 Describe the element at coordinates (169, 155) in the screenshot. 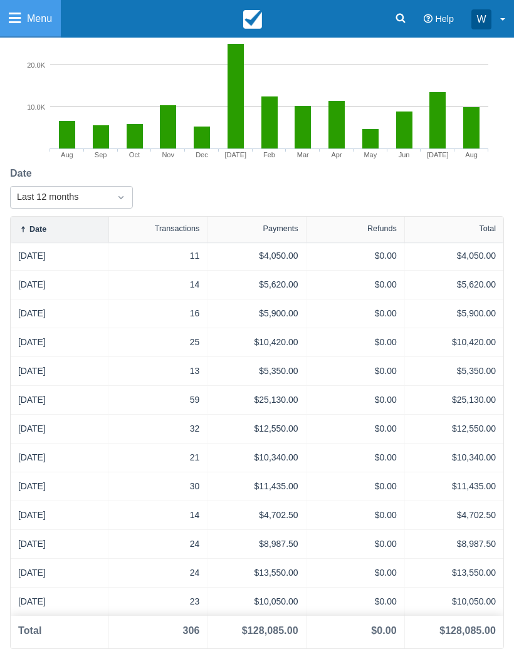

I see `tspan: Nov` at that location.